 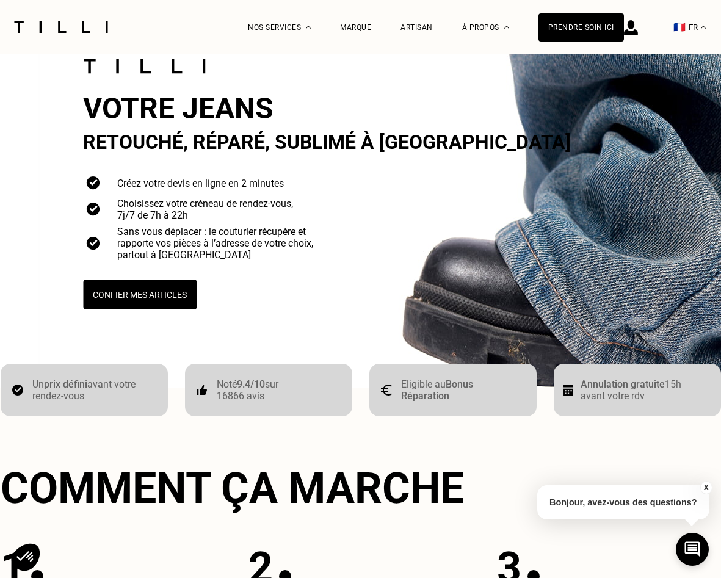 I want to click on span: 15h avant votre rdv, so click(x=631, y=390).